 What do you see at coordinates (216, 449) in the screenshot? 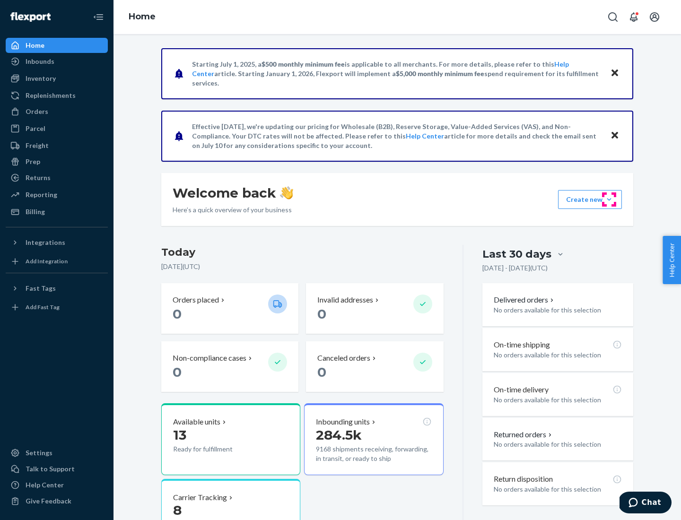
I see `p: Ready for fulfillment` at bounding box center [216, 449].